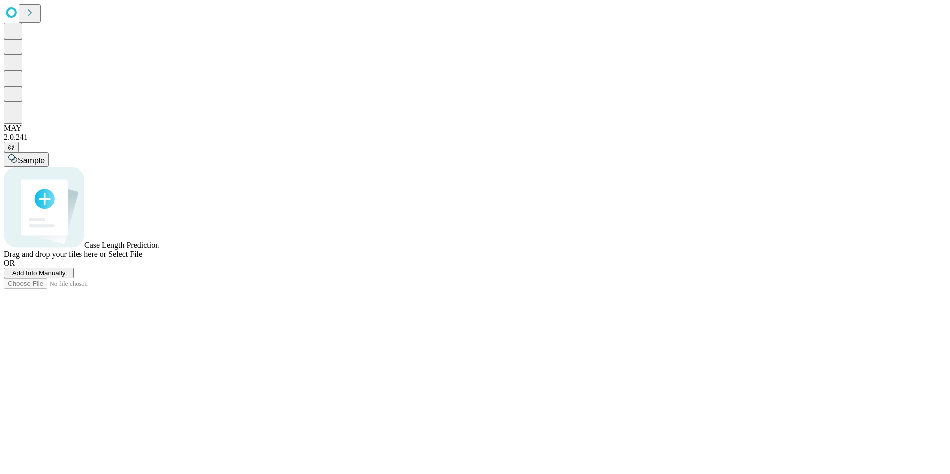 This screenshot has height=474, width=950. Describe the element at coordinates (55, 254) in the screenshot. I see `span: Drag and drop your files here or` at that location.